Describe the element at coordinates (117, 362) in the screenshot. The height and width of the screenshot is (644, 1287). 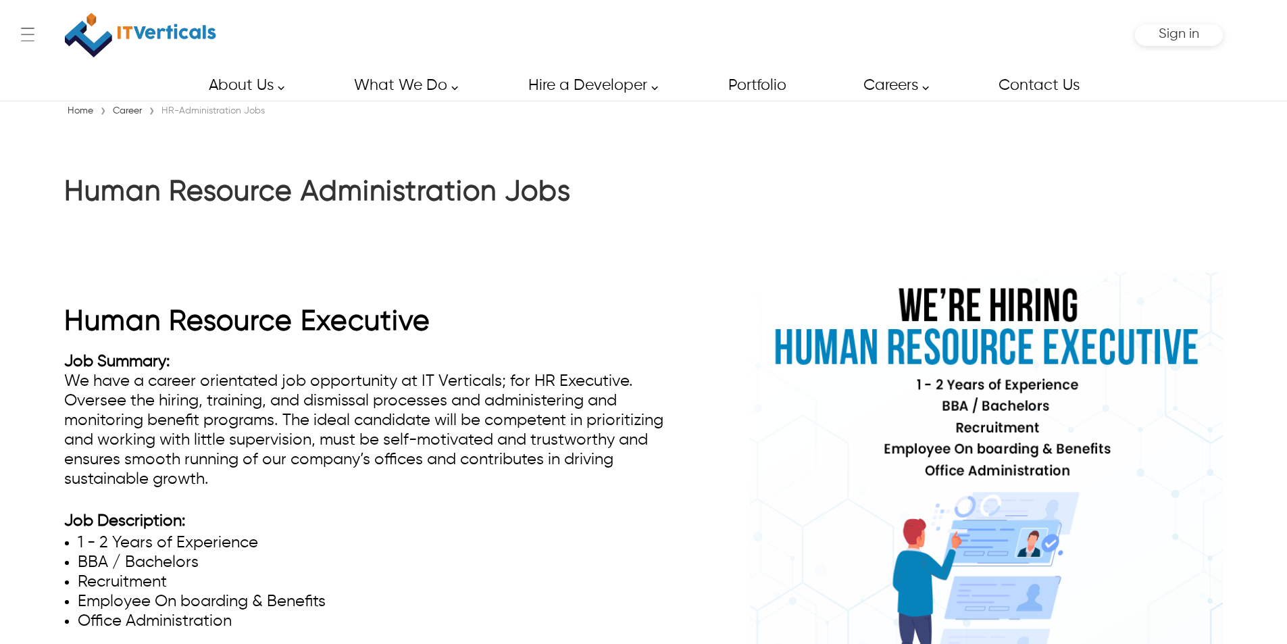
I see `strong: Job Summary:` at that location.